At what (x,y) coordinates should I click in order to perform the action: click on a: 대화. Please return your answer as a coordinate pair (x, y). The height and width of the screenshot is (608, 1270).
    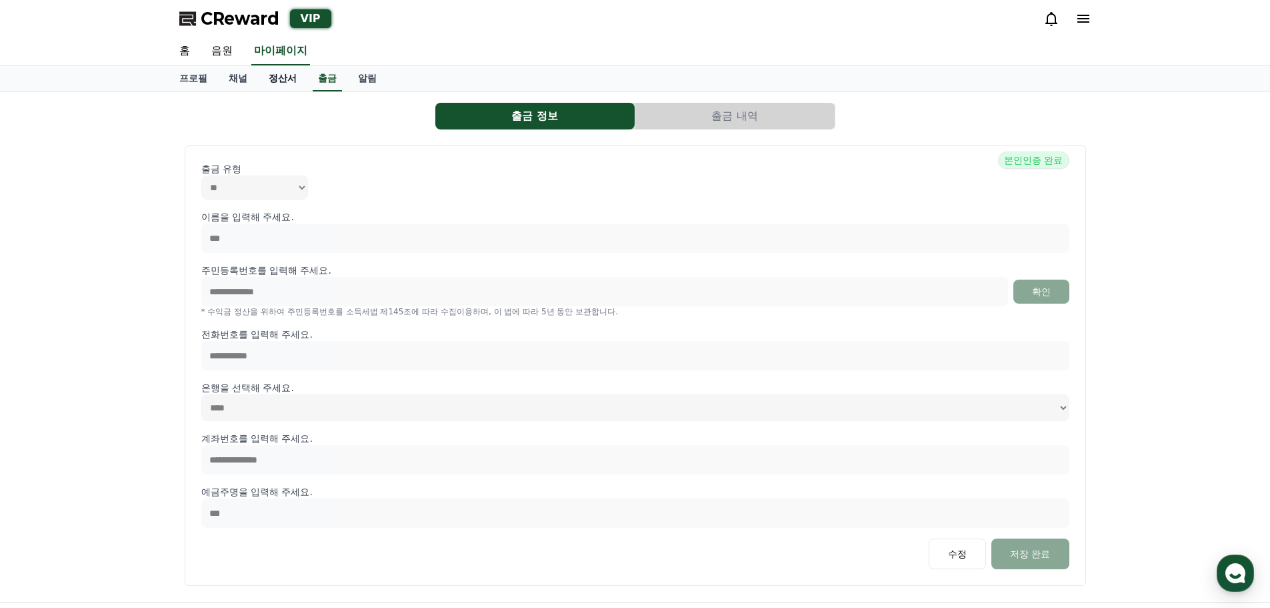
    Looking at the image, I should click on (130, 439).